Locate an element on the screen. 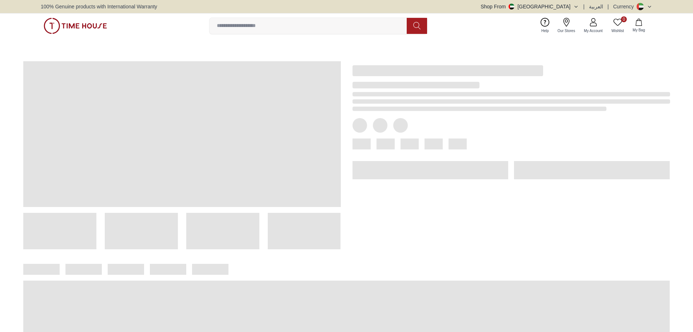 The height and width of the screenshot is (332, 693). span: Help is located at coordinates (545, 31).